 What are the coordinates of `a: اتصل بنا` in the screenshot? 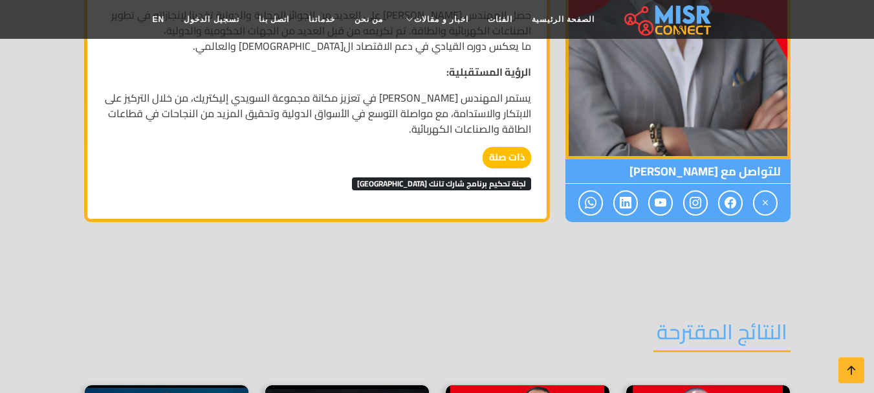 It's located at (274, 19).